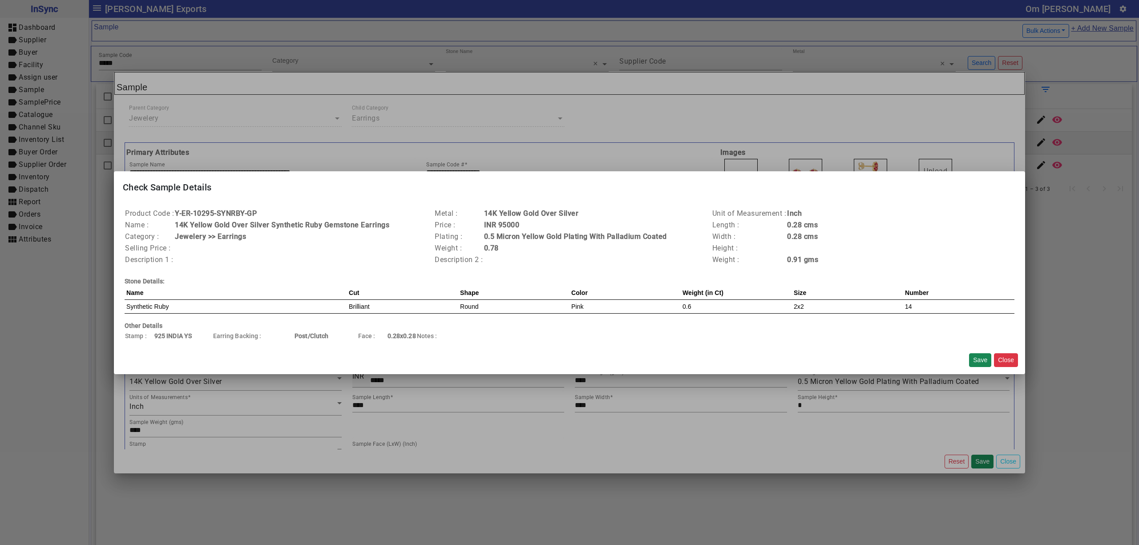  What do you see at coordinates (749, 214) in the screenshot?
I see `td: Unit of Measurement :` at bounding box center [749, 214].